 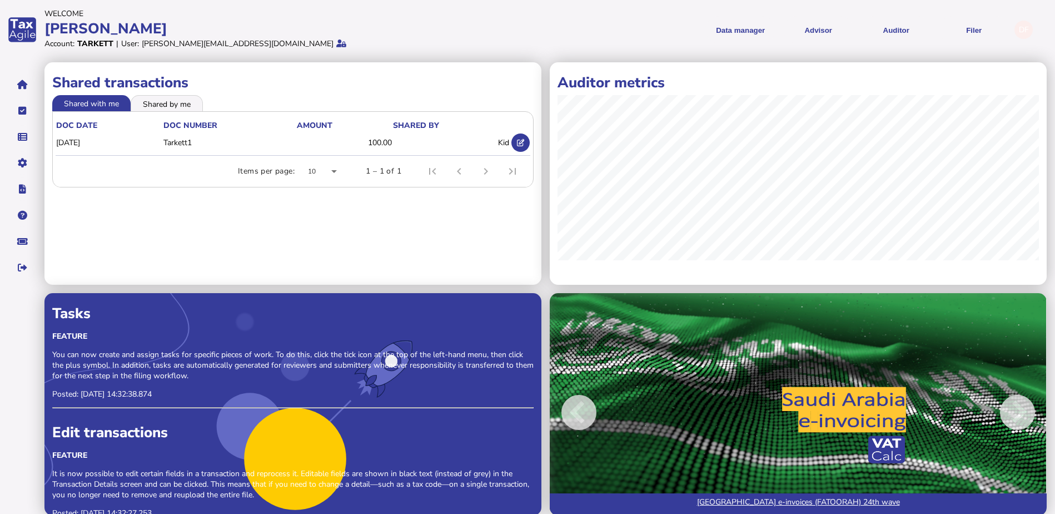 What do you see at coordinates (293, 313) in the screenshot?
I see `div: Tasks` at bounding box center [293, 313].